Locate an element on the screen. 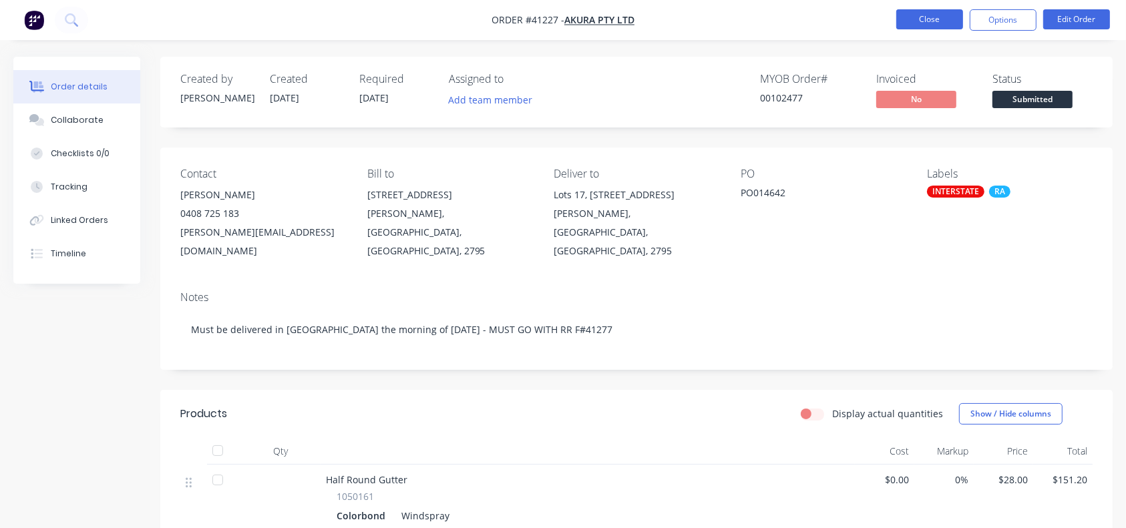 The image size is (1126, 528). div: Total is located at coordinates (1063, 452).